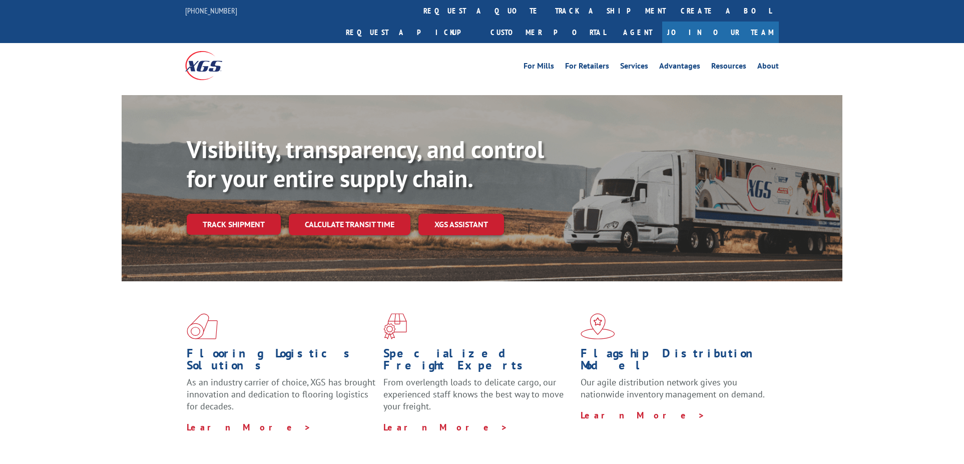  Describe the element at coordinates (587, 68) in the screenshot. I see `a: For Retailers` at that location.